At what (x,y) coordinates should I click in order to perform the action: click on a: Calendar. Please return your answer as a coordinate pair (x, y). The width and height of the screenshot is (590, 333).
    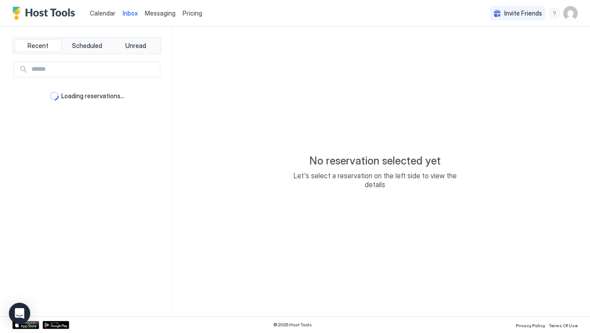
    Looking at the image, I should click on (103, 13).